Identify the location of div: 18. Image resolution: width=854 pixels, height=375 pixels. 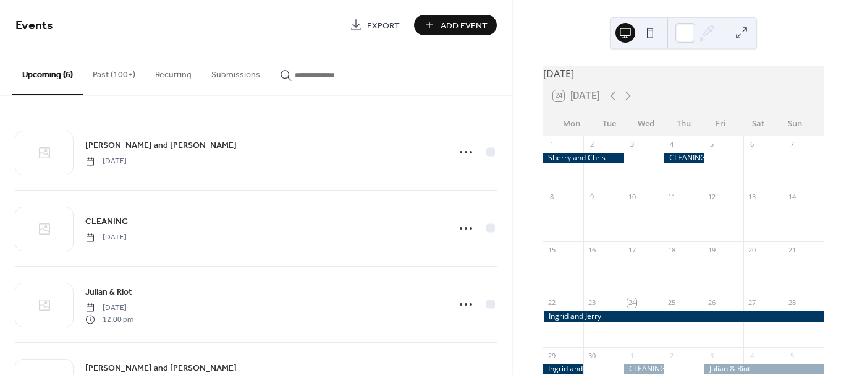
(672, 249).